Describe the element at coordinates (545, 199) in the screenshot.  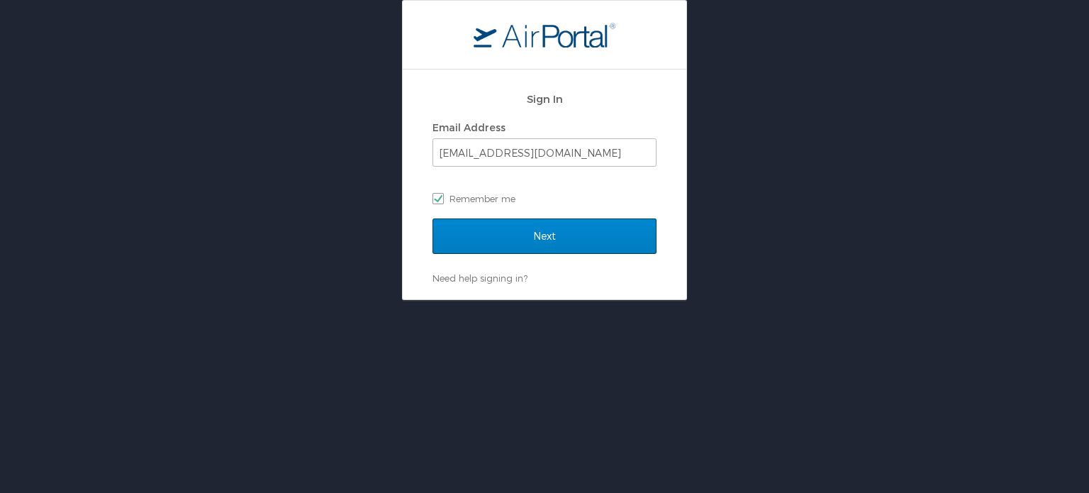
I see `label: Remember me` at that location.